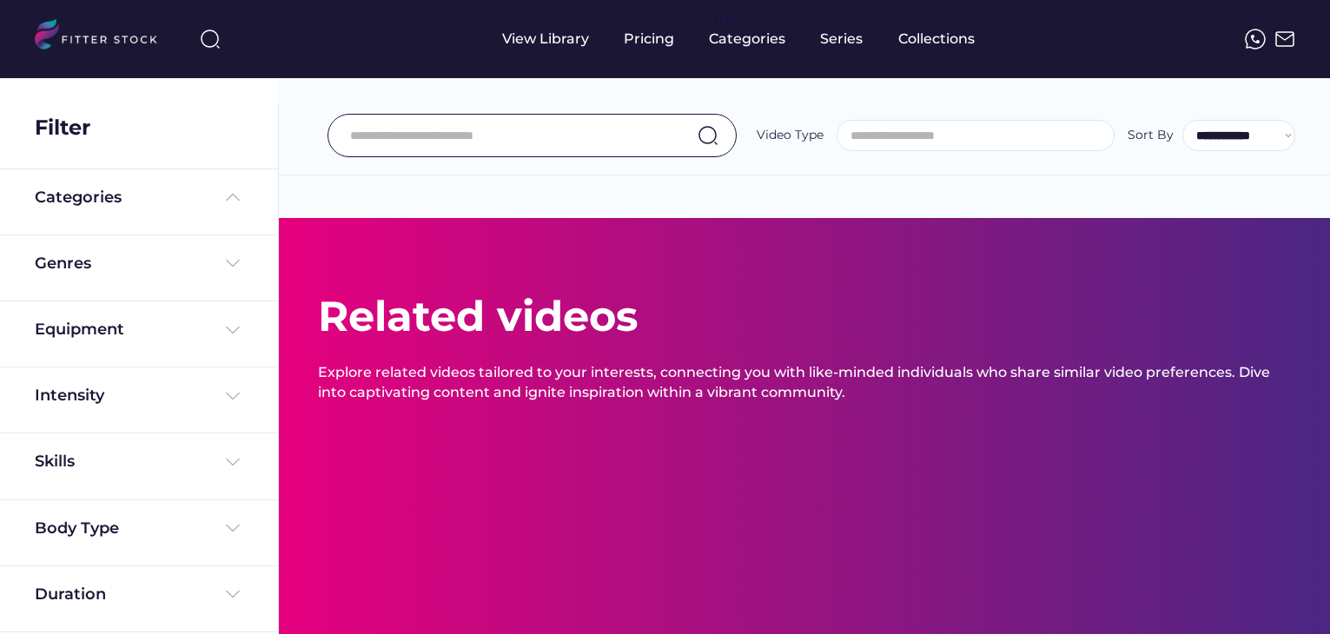 This screenshot has height=634, width=1330. I want to click on div: Sort By, so click(1150, 136).